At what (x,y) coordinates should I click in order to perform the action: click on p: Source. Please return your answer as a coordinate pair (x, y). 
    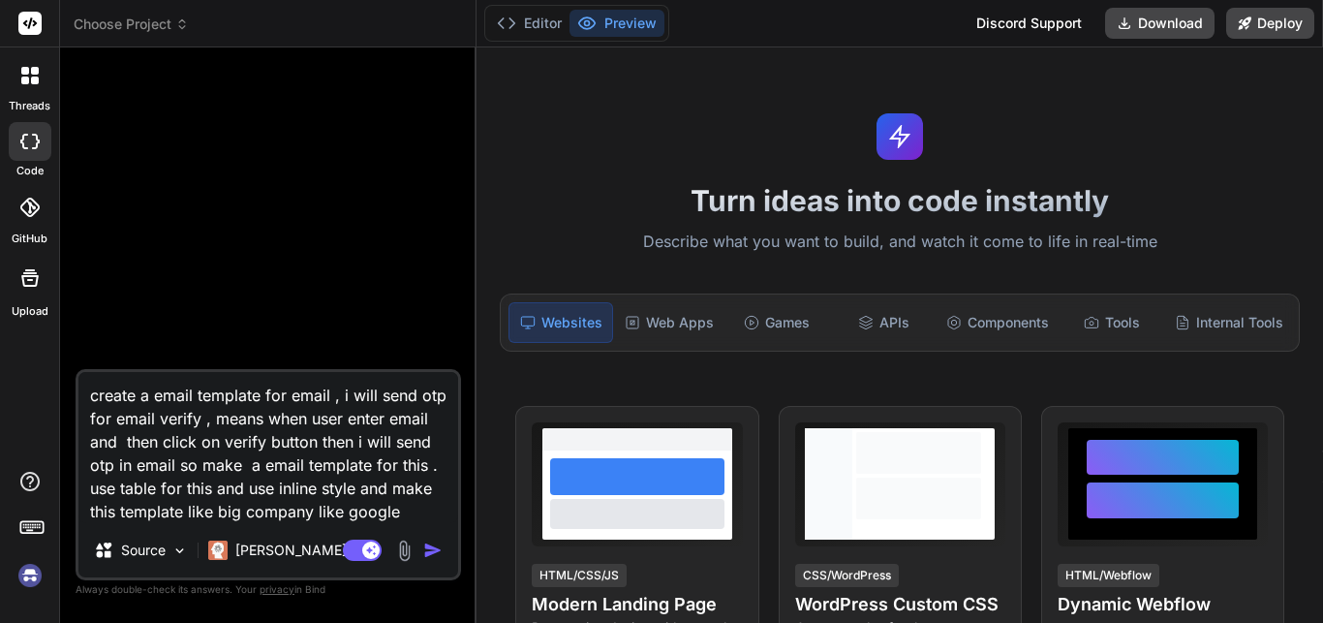
    Looking at the image, I should click on (143, 550).